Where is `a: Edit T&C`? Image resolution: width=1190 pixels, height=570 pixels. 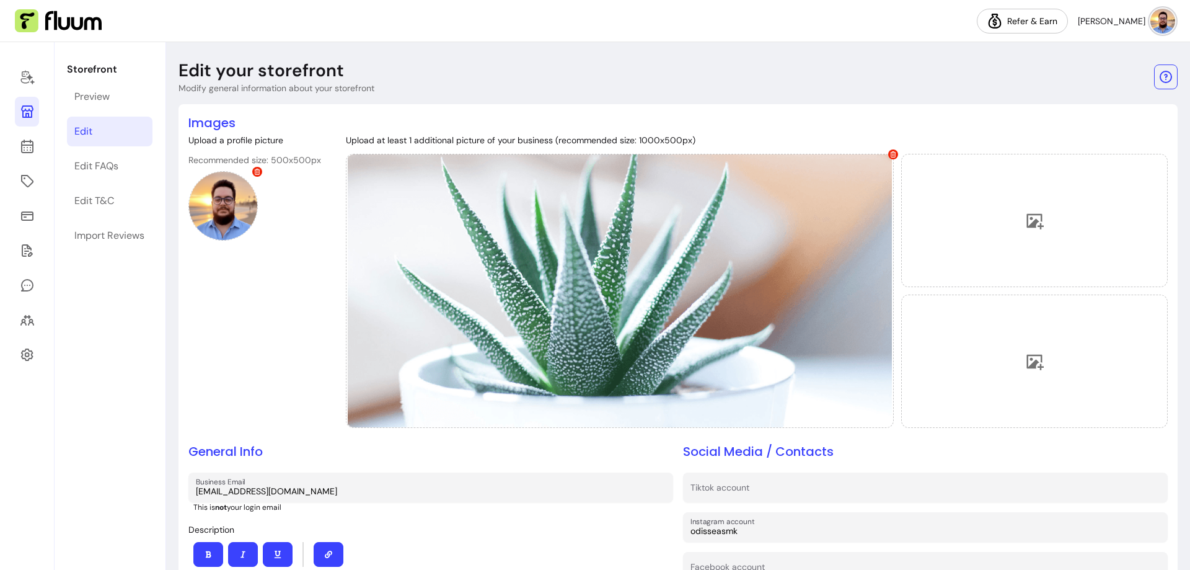 a: Edit T&C is located at coordinates (110, 201).